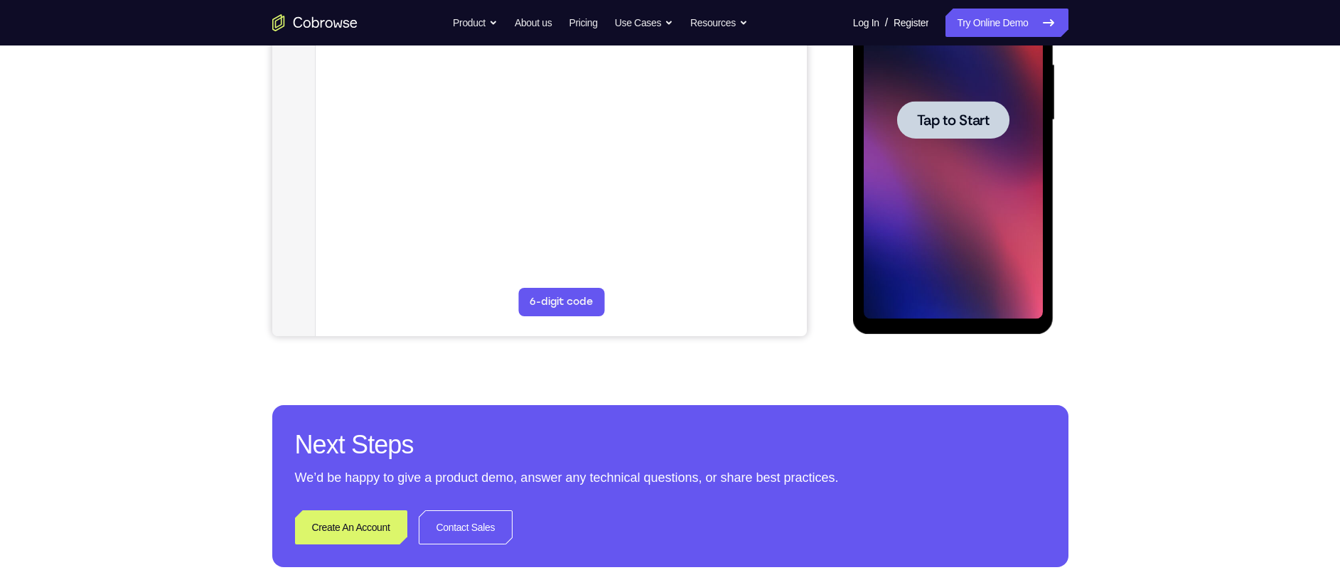 The width and height of the screenshot is (1340, 570). What do you see at coordinates (644, 23) in the screenshot?
I see `button: Use Cases` at bounding box center [644, 23].